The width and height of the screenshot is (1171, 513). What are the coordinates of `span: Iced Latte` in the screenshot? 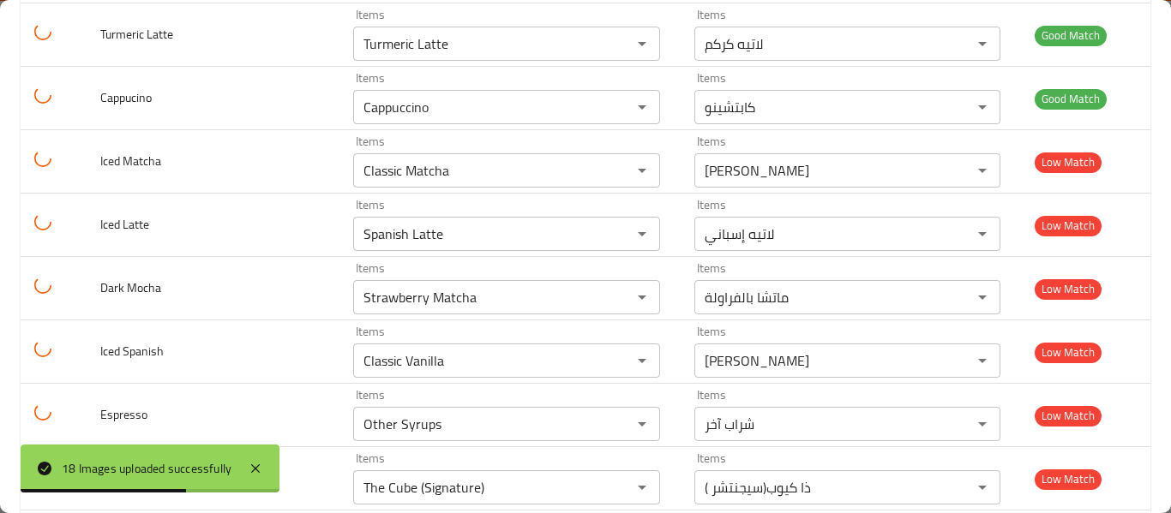 It's located at (124, 225).